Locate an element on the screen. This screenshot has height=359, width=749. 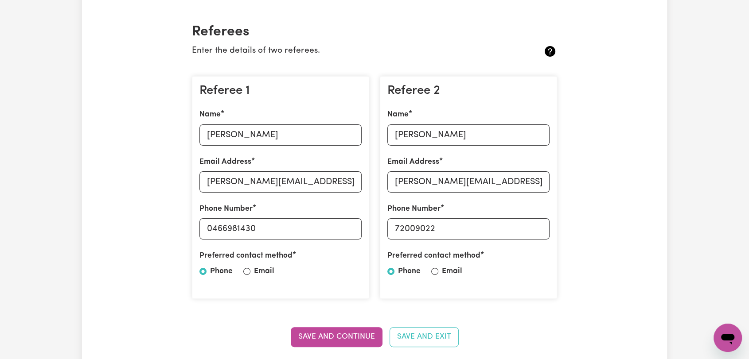
h3: Referee 1 is located at coordinates (280, 91).